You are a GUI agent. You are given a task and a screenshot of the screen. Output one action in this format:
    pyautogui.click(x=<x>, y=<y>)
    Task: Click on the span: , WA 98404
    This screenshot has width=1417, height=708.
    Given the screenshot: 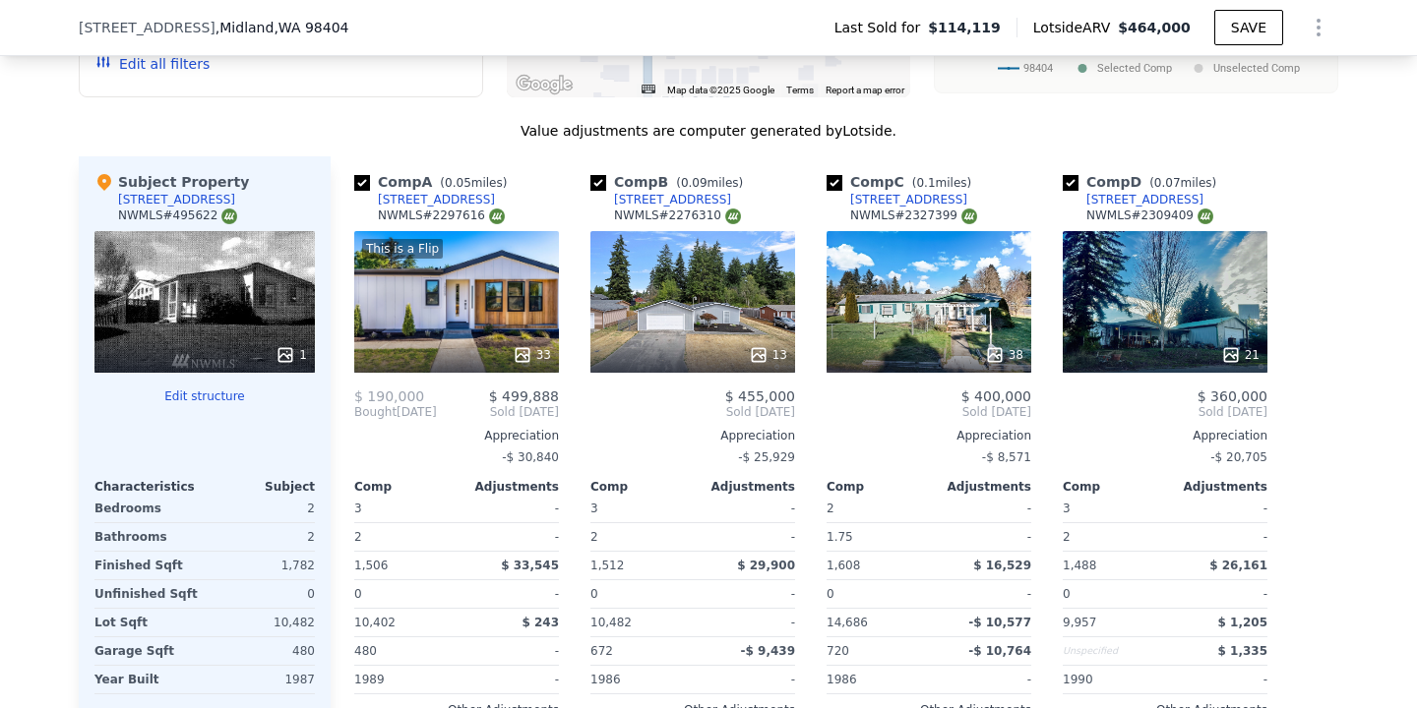 What is the action you would take?
    pyautogui.click(x=311, y=28)
    